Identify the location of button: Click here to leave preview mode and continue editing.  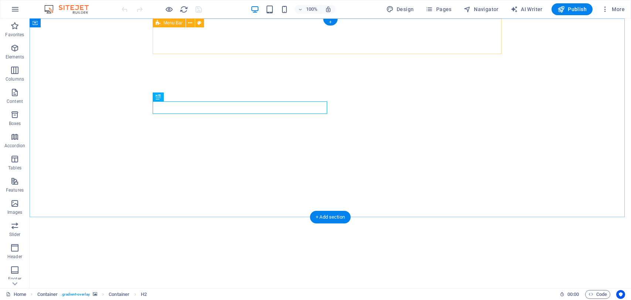
(169, 9).